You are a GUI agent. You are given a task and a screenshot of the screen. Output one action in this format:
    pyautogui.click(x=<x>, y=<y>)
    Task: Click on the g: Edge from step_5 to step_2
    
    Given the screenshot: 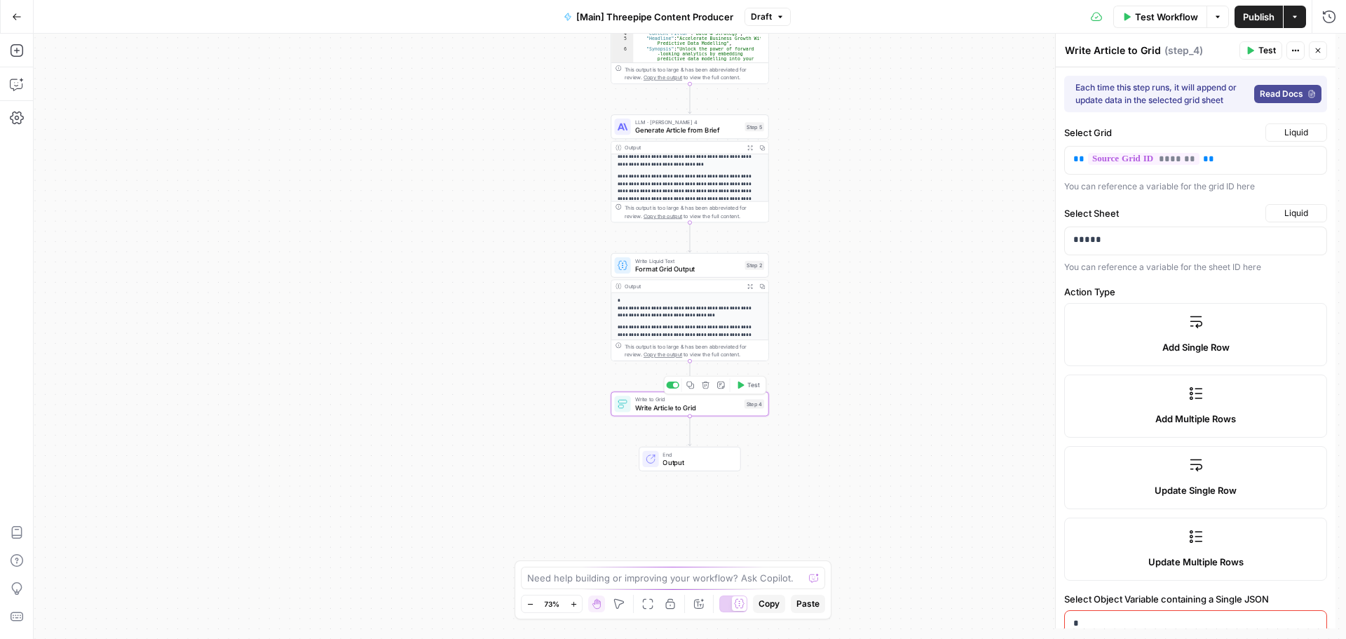 What is the action you would take?
    pyautogui.click(x=690, y=237)
    